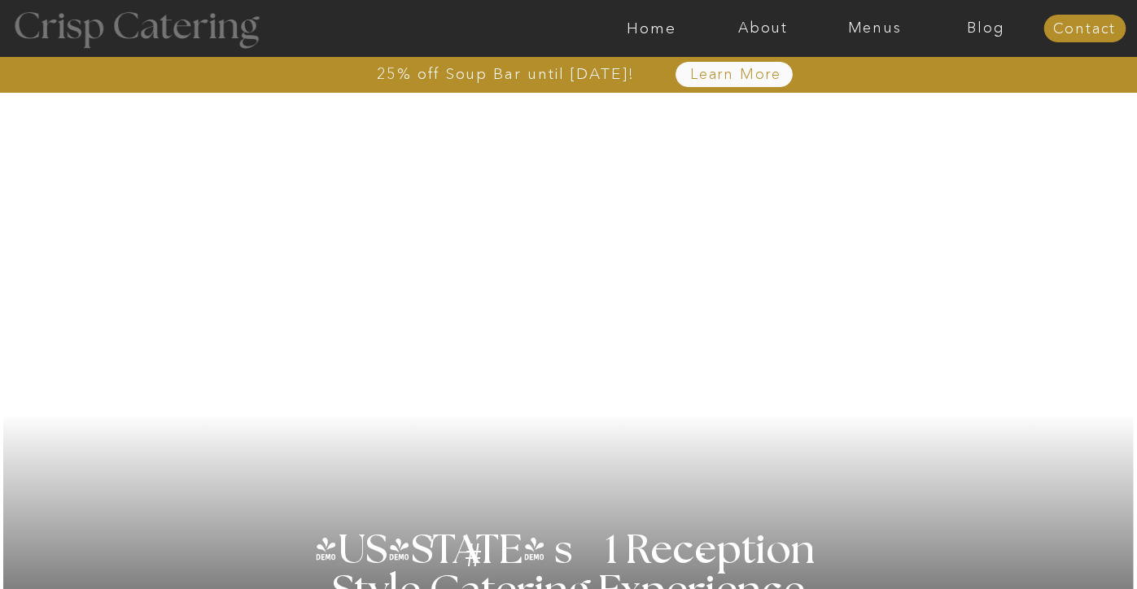 The width and height of the screenshot is (1137, 589). What do you see at coordinates (651, 28) in the screenshot?
I see `a: Home` at bounding box center [651, 28].